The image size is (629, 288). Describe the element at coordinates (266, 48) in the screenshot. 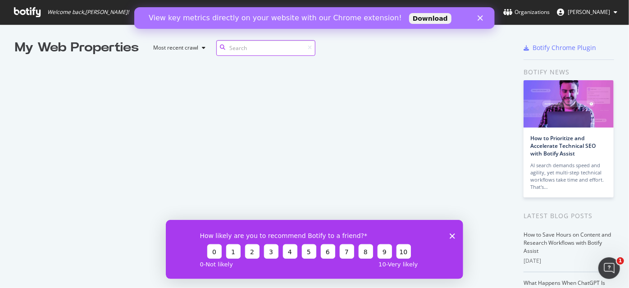

I see `input: Search` at that location.